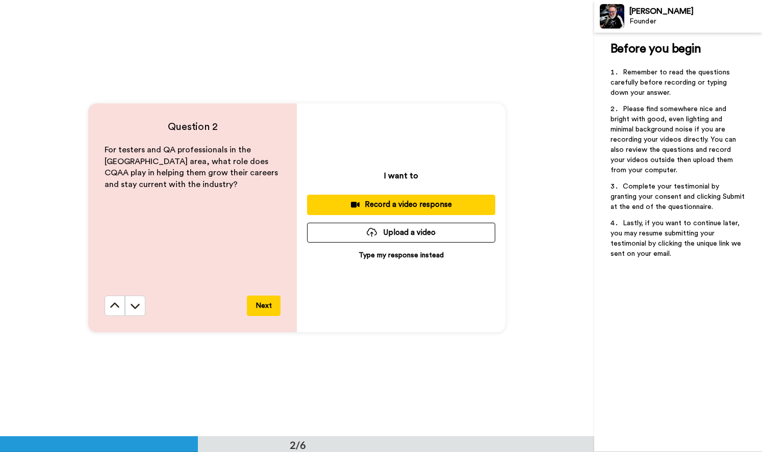 The image size is (762, 452). What do you see at coordinates (401, 176) in the screenshot?
I see `p: I want to` at bounding box center [401, 176].